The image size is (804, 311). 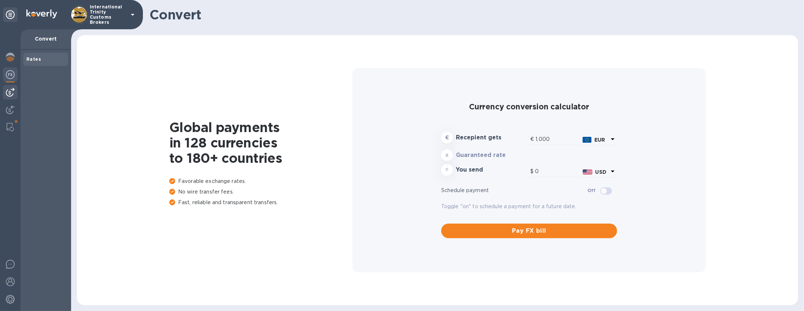 I want to click on p: Schedule payment, so click(x=514, y=191).